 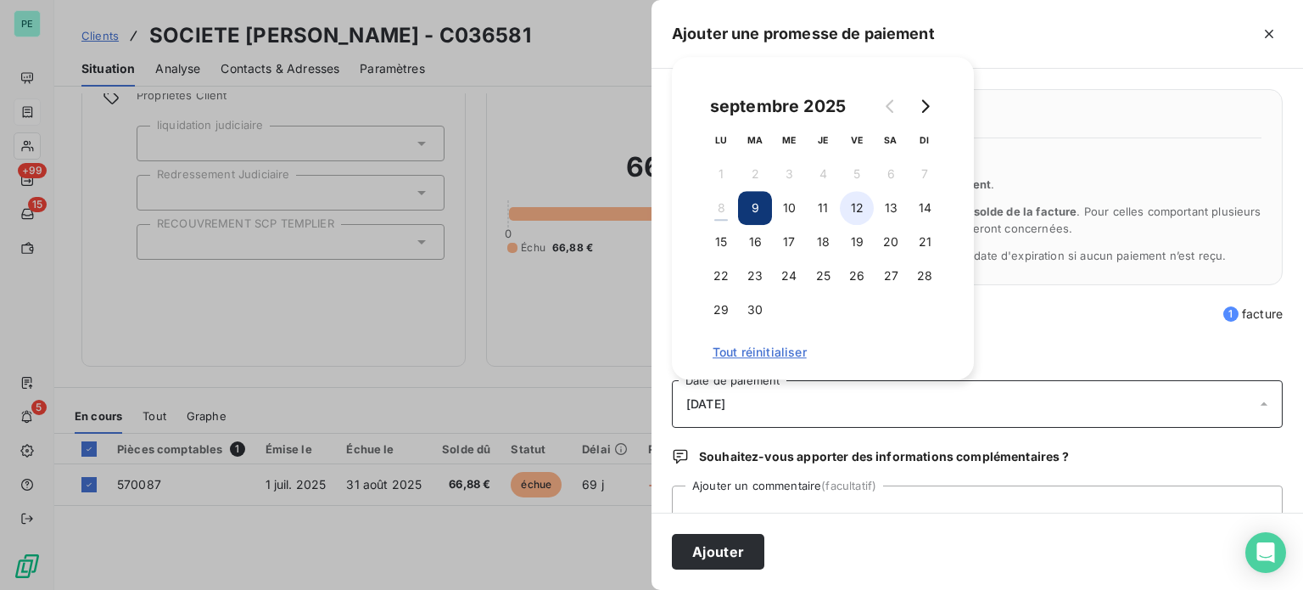 I want to click on button: 26, so click(x=857, y=276).